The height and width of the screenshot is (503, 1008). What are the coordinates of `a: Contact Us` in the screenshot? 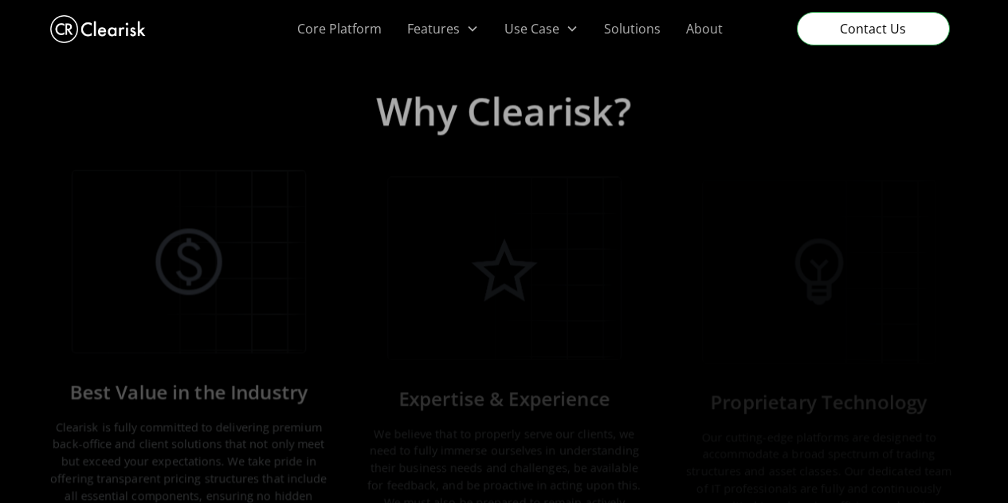 It's located at (873, 29).